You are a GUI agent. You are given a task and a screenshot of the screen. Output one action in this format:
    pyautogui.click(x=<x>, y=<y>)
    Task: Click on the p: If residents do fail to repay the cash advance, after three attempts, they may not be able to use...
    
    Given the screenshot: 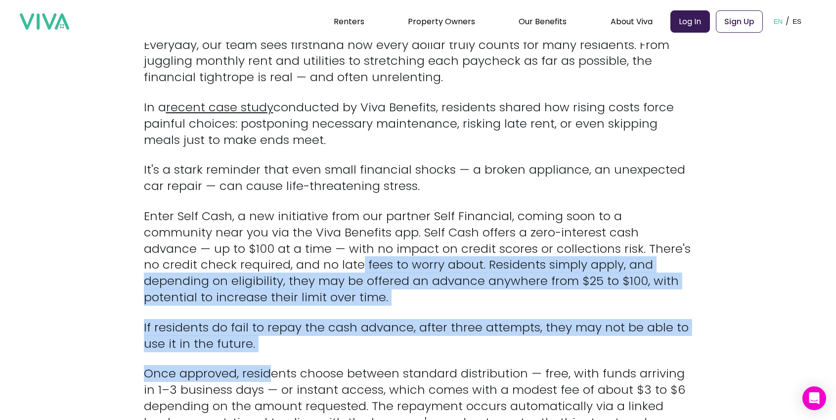 What is the action you would take?
    pyautogui.click(x=418, y=336)
    